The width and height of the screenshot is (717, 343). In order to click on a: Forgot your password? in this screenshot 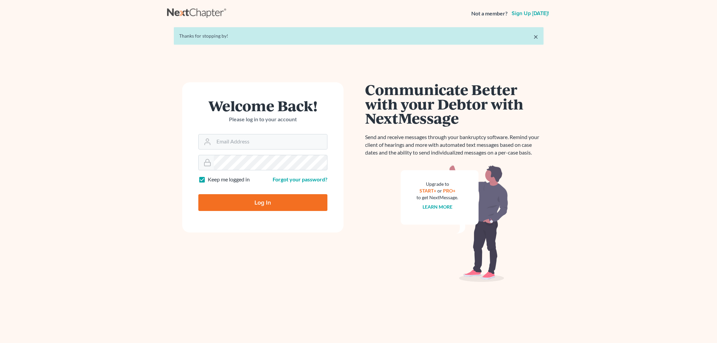, I will do `click(300, 179)`.